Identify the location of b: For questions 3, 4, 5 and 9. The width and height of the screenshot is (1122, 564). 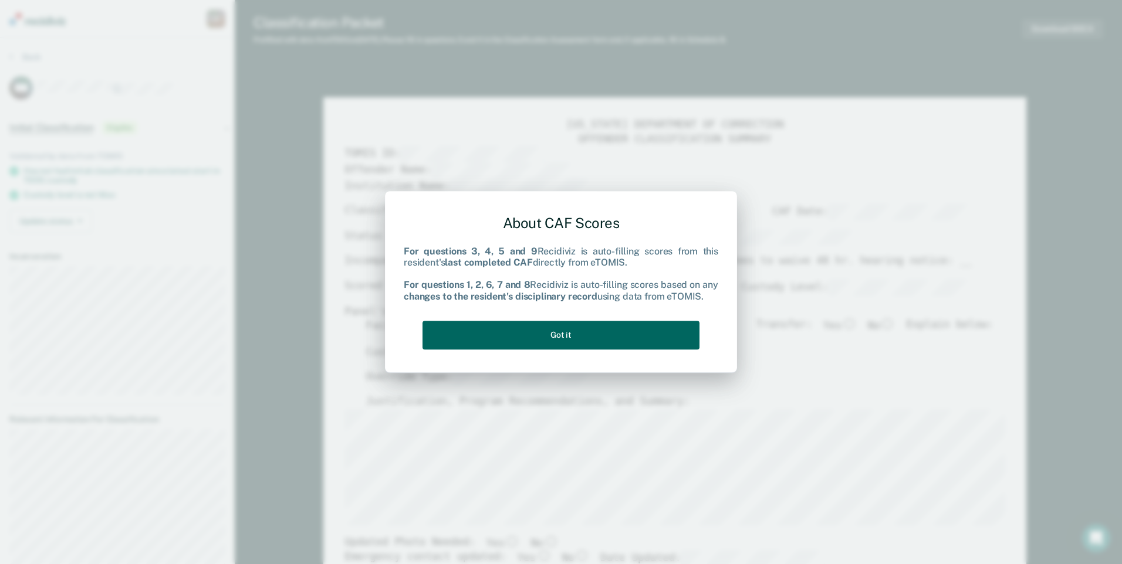
(471, 251).